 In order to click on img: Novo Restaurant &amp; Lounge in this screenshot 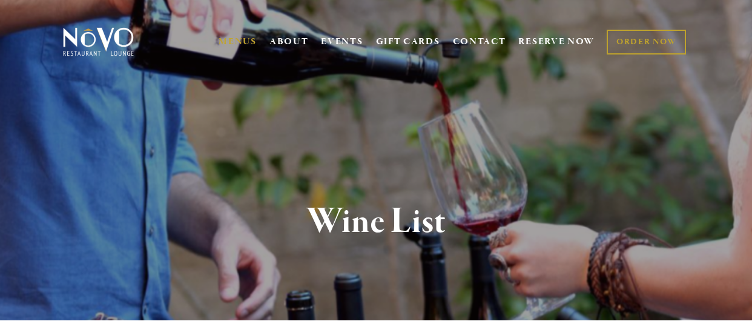, I will do `click(98, 42)`.